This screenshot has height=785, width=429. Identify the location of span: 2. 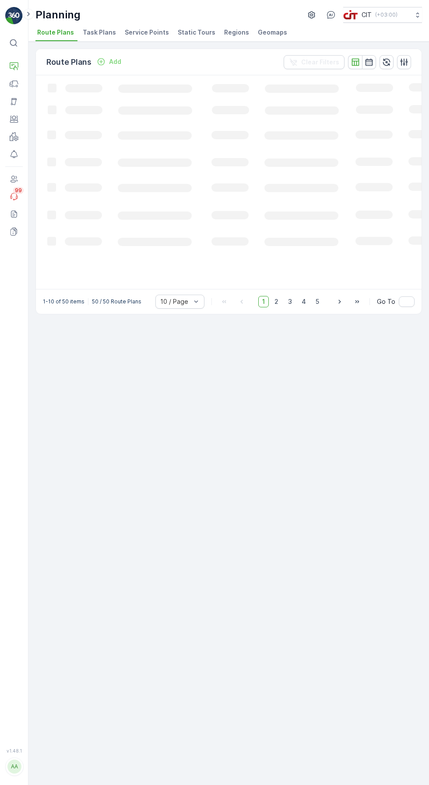
(276, 302).